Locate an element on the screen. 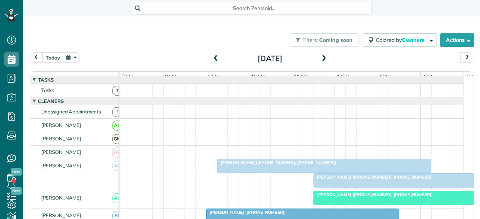  span: 8am is located at coordinates (170, 76).